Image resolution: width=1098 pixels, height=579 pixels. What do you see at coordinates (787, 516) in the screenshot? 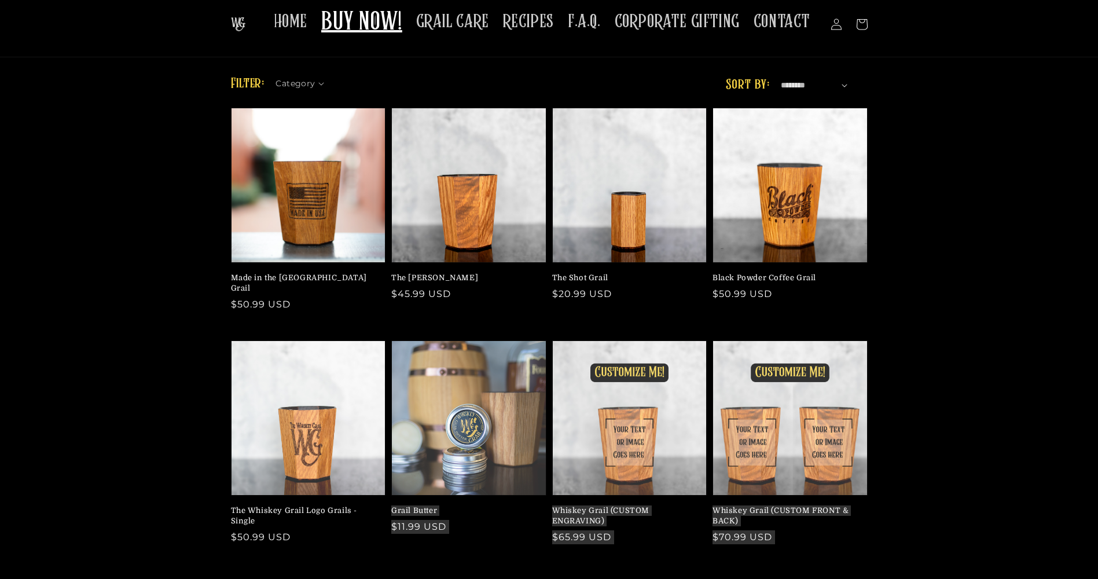
I see `a: Whiskey Grail (CUSTOM FRONT & BACK)` at bounding box center [787, 516].